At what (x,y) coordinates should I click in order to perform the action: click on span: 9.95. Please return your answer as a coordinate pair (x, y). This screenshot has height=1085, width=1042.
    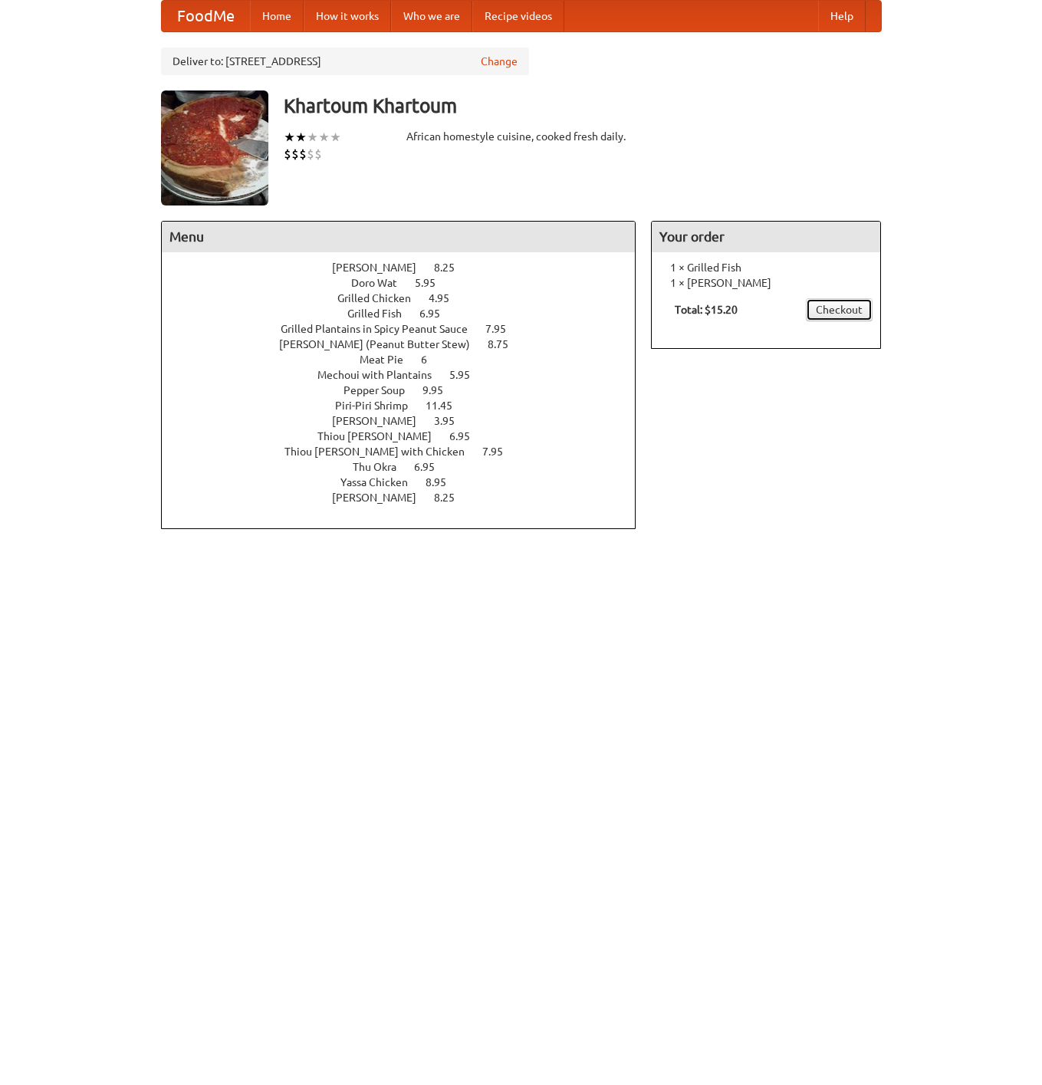
    Looking at the image, I should click on (440, 390).